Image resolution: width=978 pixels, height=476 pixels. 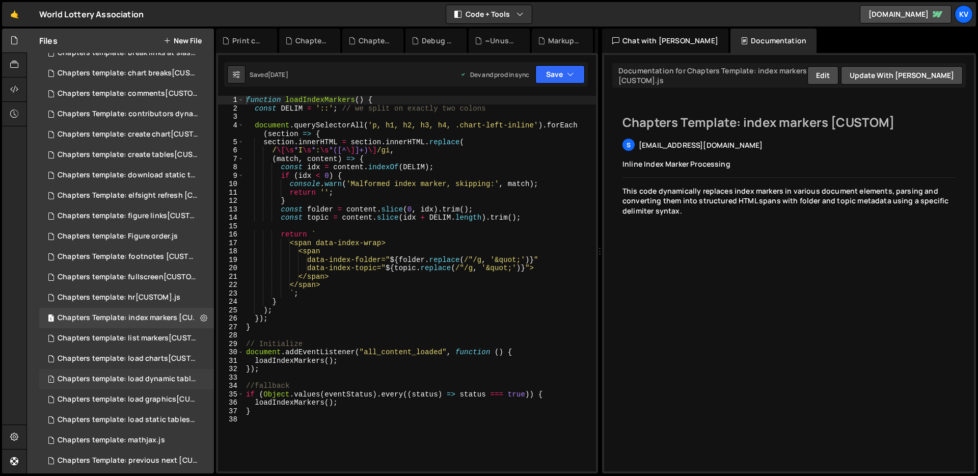 What do you see at coordinates (676, 163) in the screenshot?
I see `span: Inline Index Marker Processing` at bounding box center [676, 163].